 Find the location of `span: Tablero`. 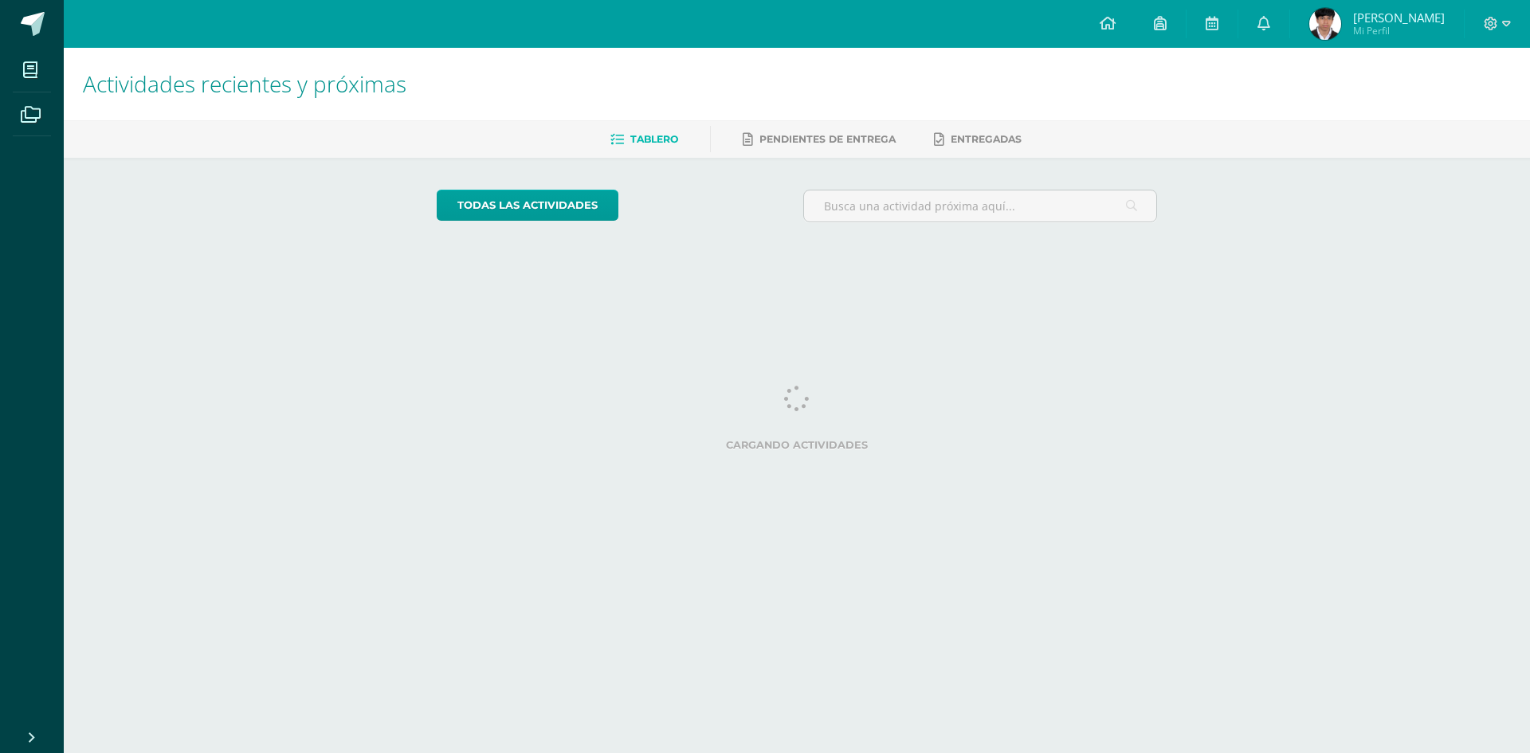

span: Tablero is located at coordinates (654, 139).